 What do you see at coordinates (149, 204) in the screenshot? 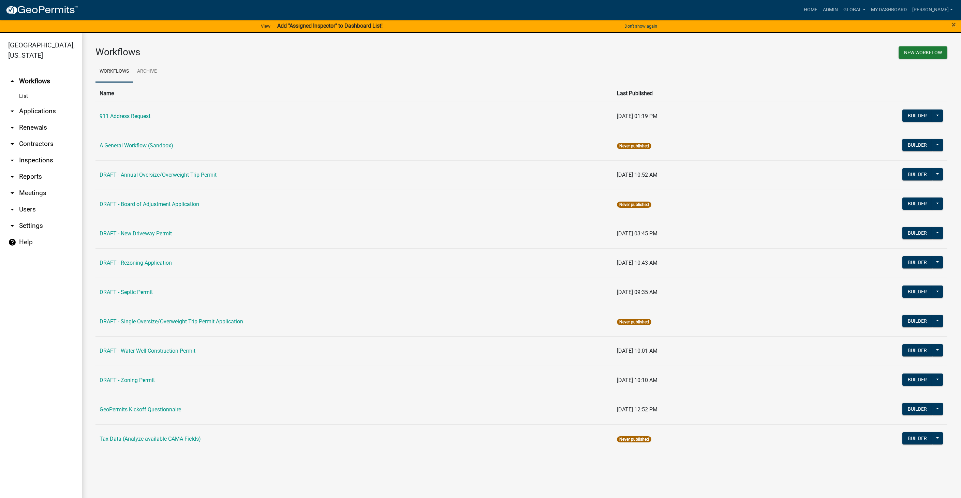
I see `a: DRAFT - Board of Adjustment Application` at bounding box center [149, 204].